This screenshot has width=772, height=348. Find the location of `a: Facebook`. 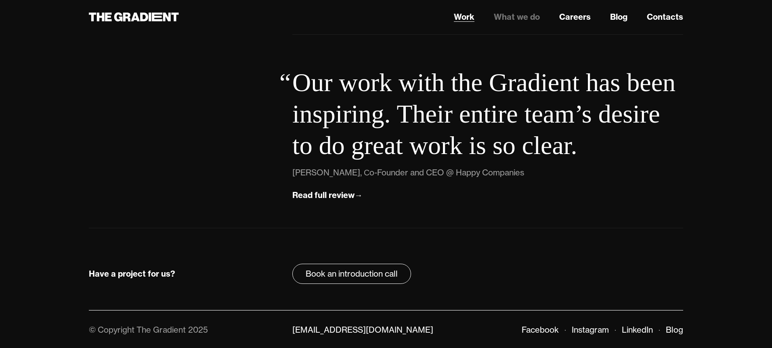

a: Facebook is located at coordinates (540, 330).